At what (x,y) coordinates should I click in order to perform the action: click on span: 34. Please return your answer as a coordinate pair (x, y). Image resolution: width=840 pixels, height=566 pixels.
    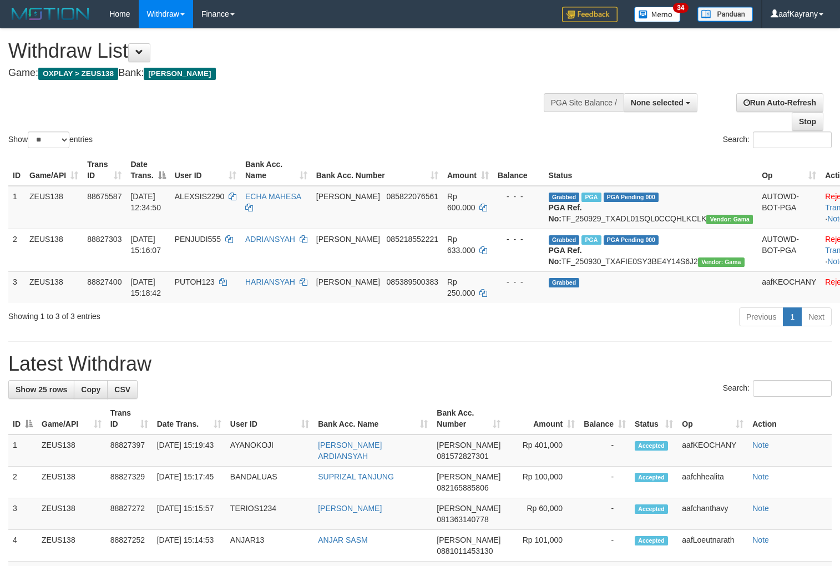
    Looking at the image, I should click on (681, 8).